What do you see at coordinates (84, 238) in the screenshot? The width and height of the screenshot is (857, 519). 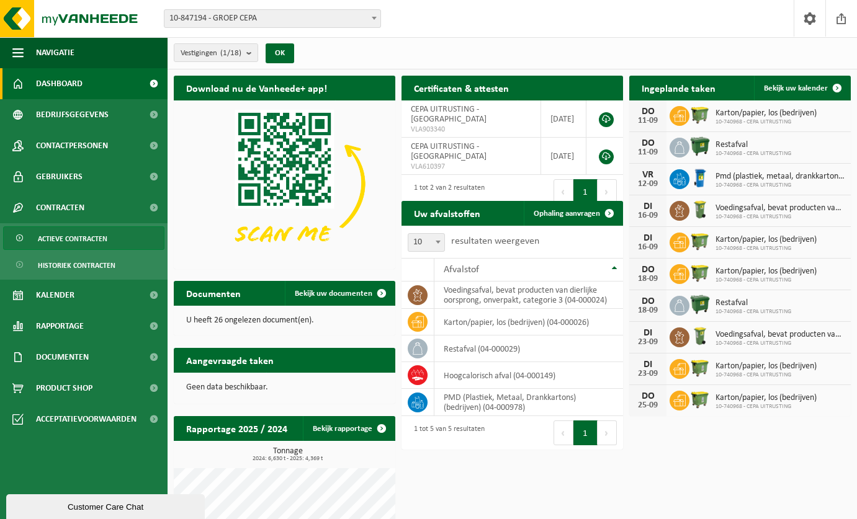 I see `a: Actieve contracten` at bounding box center [84, 238].